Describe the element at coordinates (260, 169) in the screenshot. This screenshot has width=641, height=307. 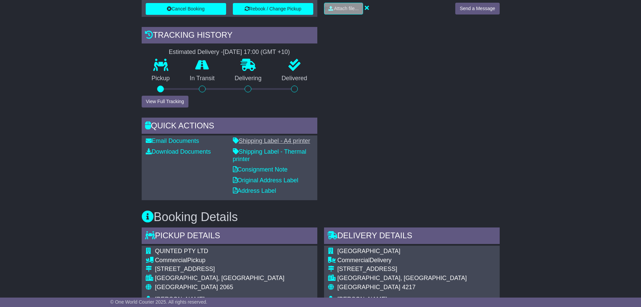
I see `a: Consignment Note` at that location.